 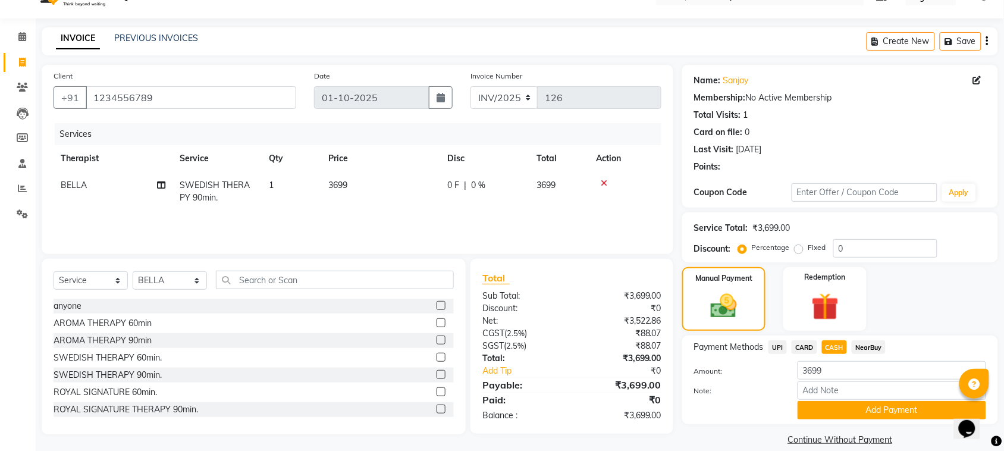 I want to click on span: 0 F, so click(x=453, y=185).